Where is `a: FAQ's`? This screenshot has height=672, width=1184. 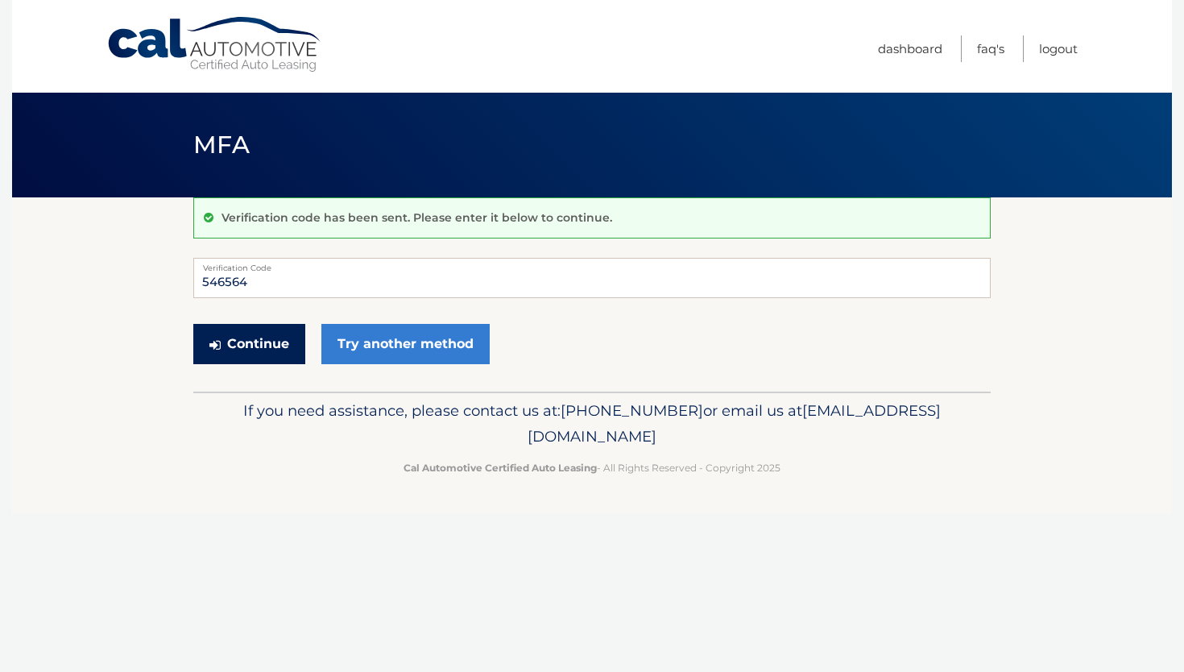
a: FAQ's is located at coordinates (990, 48).